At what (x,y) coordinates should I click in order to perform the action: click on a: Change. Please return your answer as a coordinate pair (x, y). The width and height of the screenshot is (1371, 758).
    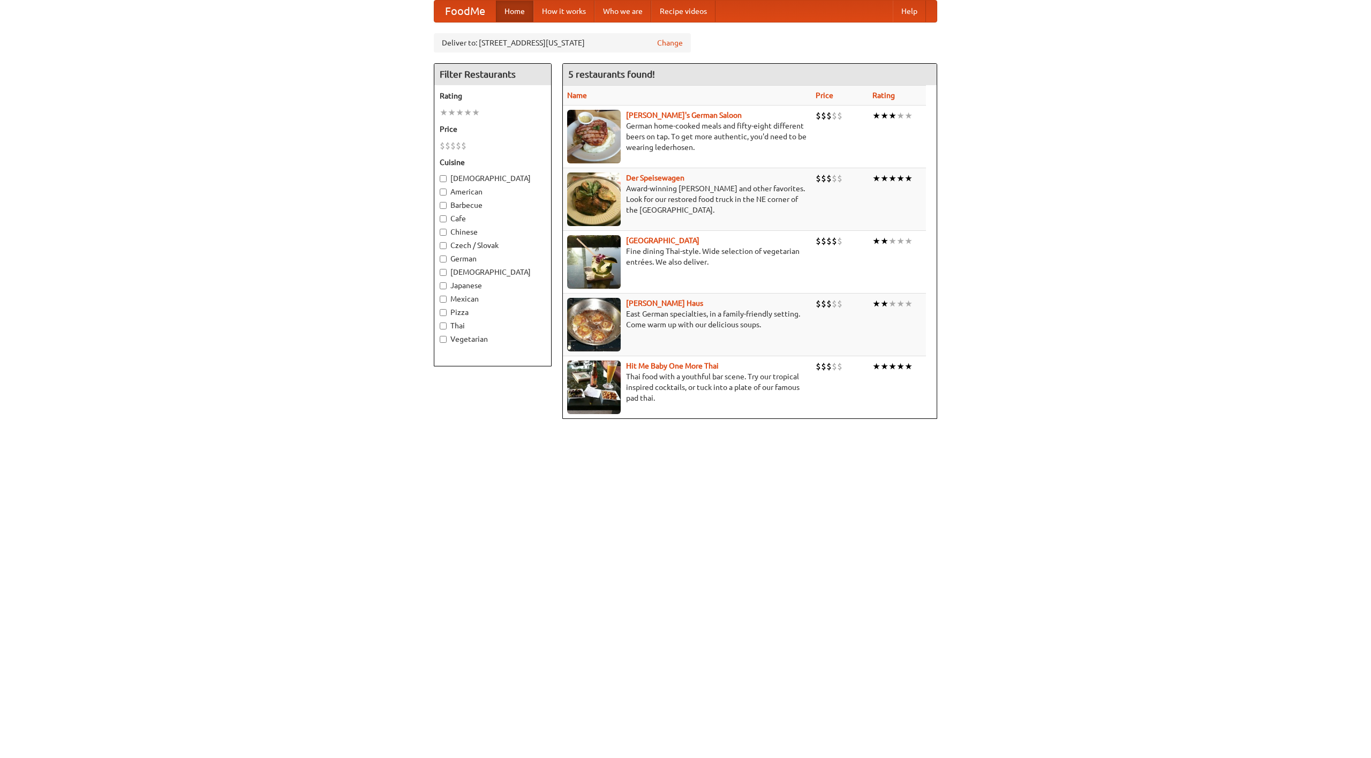
    Looking at the image, I should click on (670, 43).